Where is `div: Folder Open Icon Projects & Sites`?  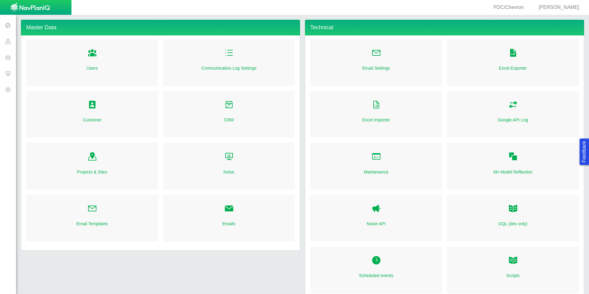 div: Folder Open Icon Projects & Sites is located at coordinates (92, 166).